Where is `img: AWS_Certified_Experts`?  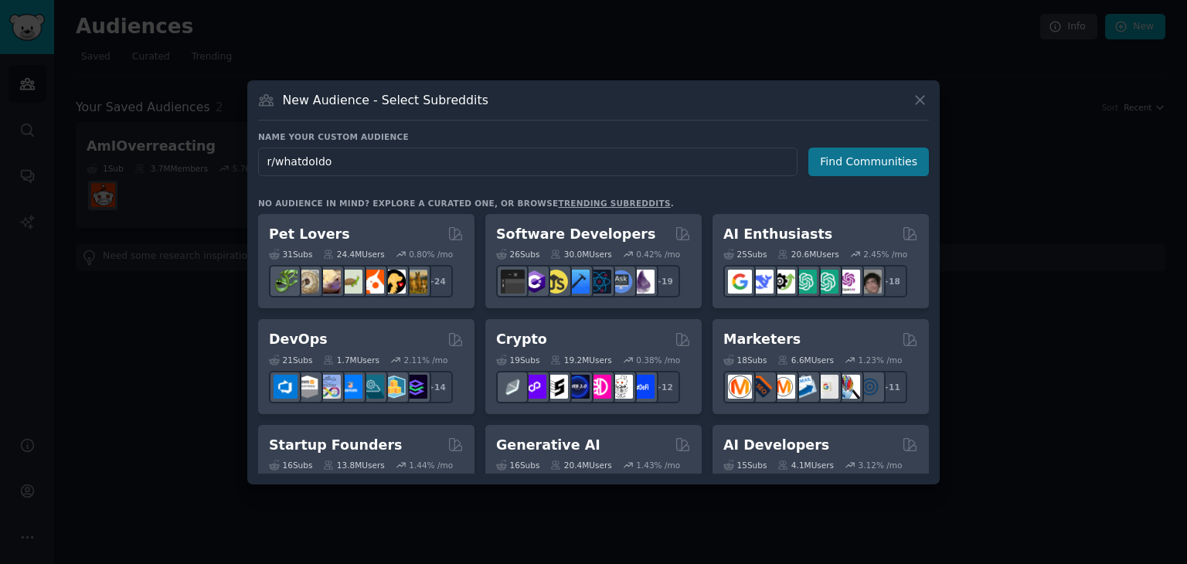
img: AWS_Certified_Experts is located at coordinates (307, 386).